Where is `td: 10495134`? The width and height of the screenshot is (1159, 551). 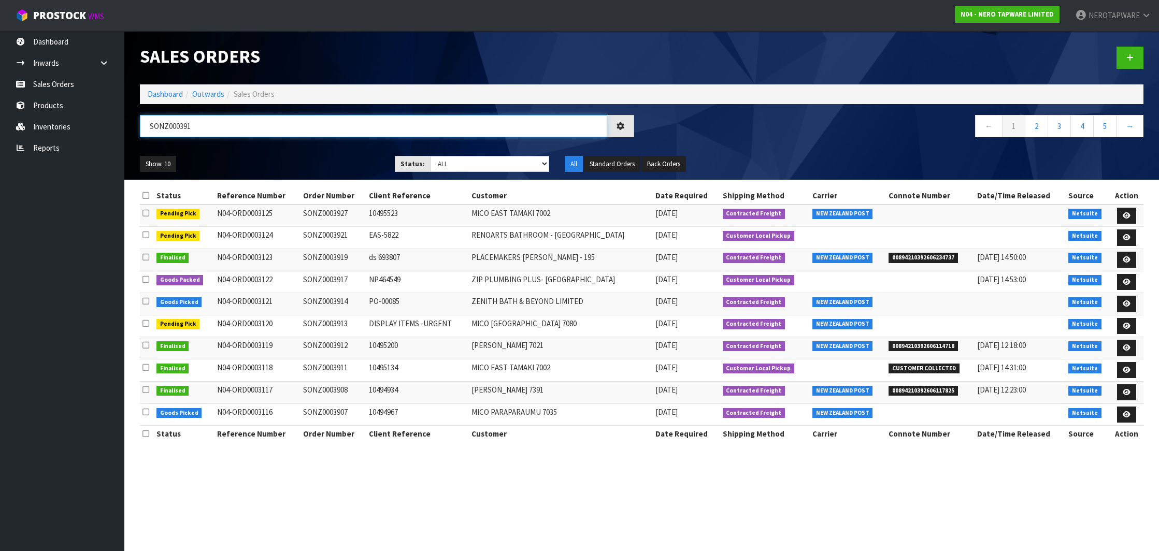
td: 10495134 is located at coordinates (418, 370).